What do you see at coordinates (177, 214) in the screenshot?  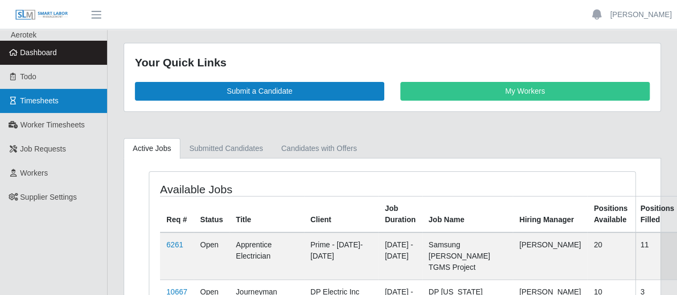 I see `th: Req #` at bounding box center [177, 214].